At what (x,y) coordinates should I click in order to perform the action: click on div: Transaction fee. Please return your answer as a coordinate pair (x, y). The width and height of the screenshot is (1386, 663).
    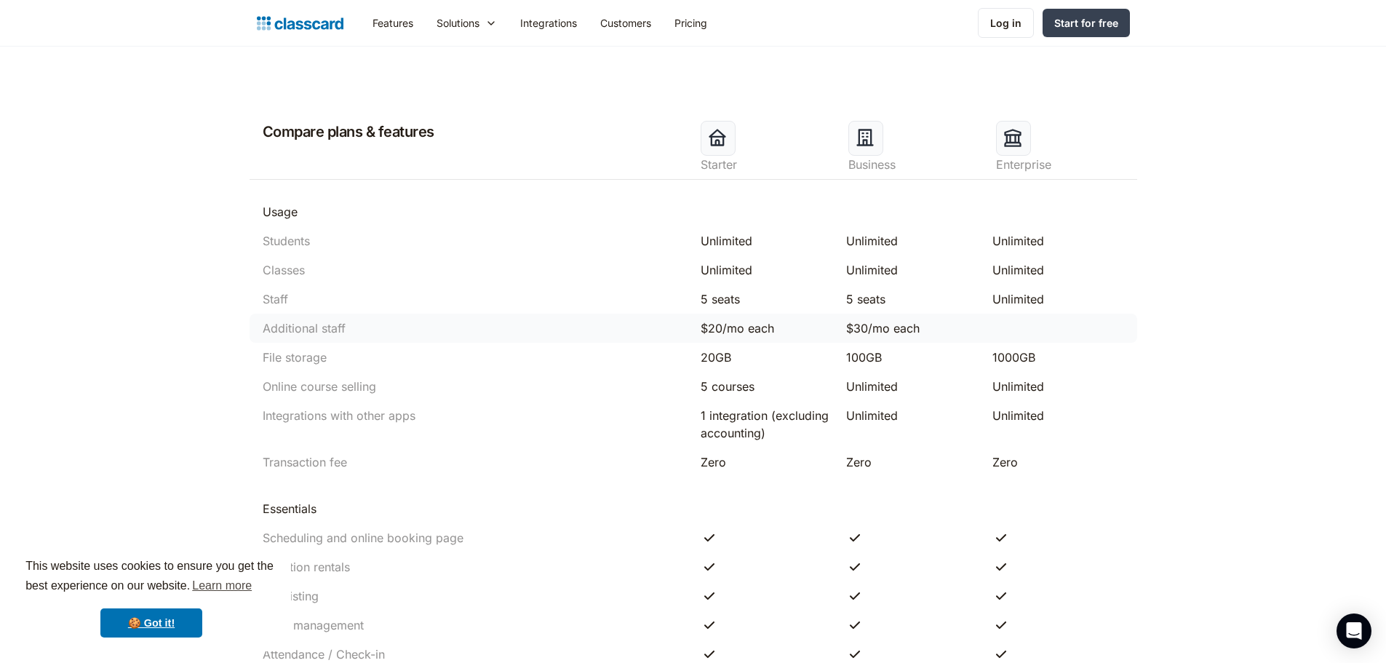
    Looking at the image, I should click on (305, 462).